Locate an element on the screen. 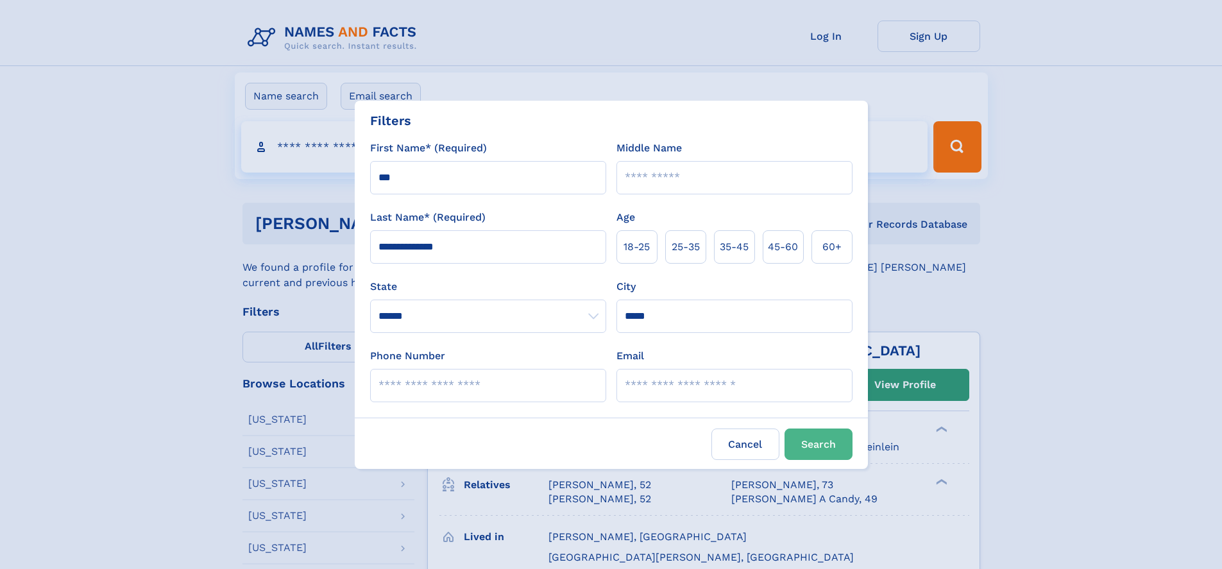  label: Middle Name is located at coordinates (649, 148).